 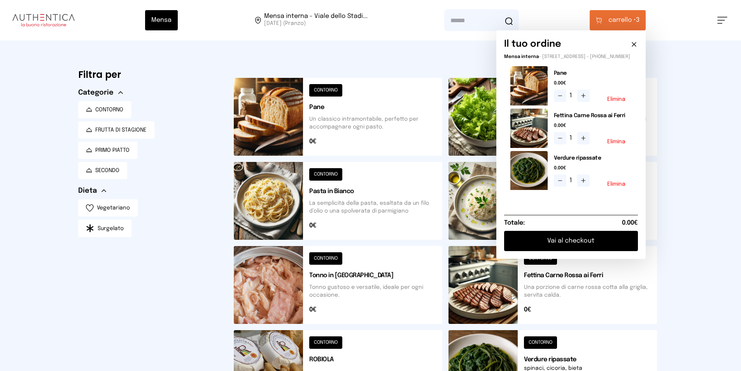 I want to click on h6: Totale:, so click(x=514, y=223).